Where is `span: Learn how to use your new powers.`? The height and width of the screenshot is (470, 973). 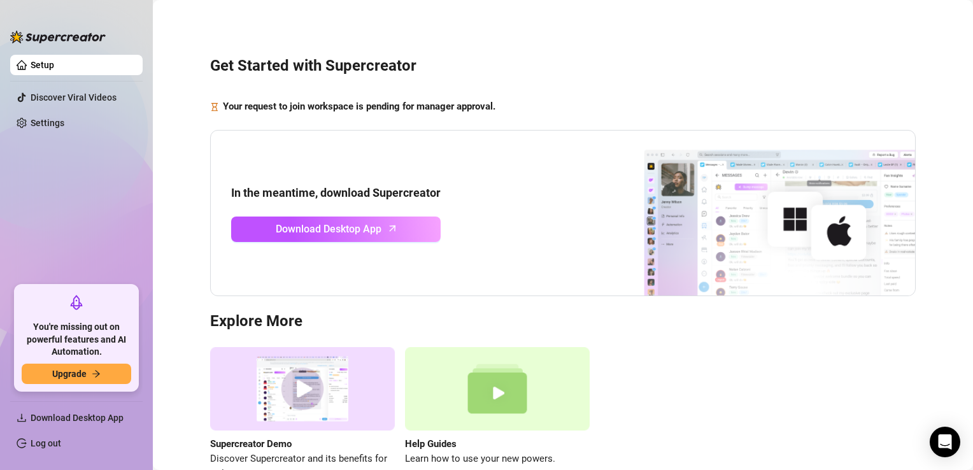
span: Learn how to use your new powers. is located at coordinates (497, 459).